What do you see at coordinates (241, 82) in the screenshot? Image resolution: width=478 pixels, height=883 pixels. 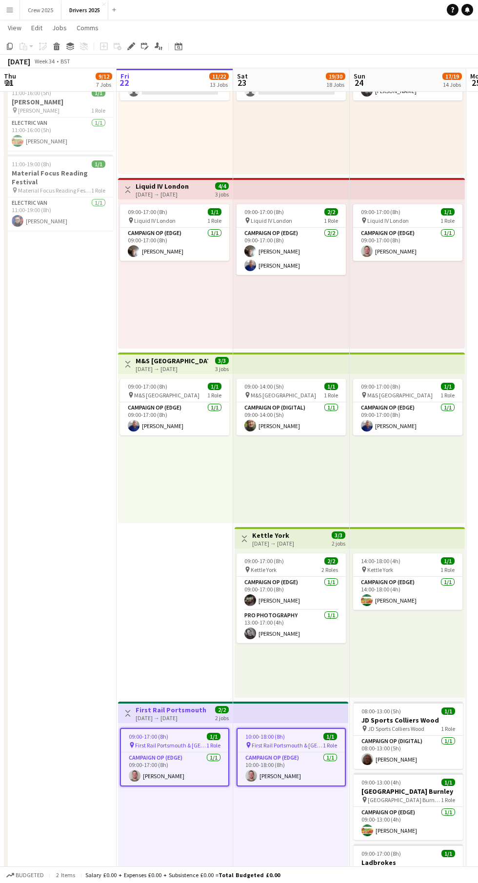 I see `span: 23` at bounding box center [241, 82].